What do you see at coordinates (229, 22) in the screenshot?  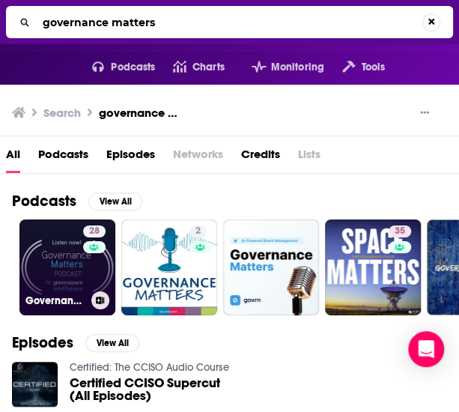 I see `div: Search...` at bounding box center [229, 22].